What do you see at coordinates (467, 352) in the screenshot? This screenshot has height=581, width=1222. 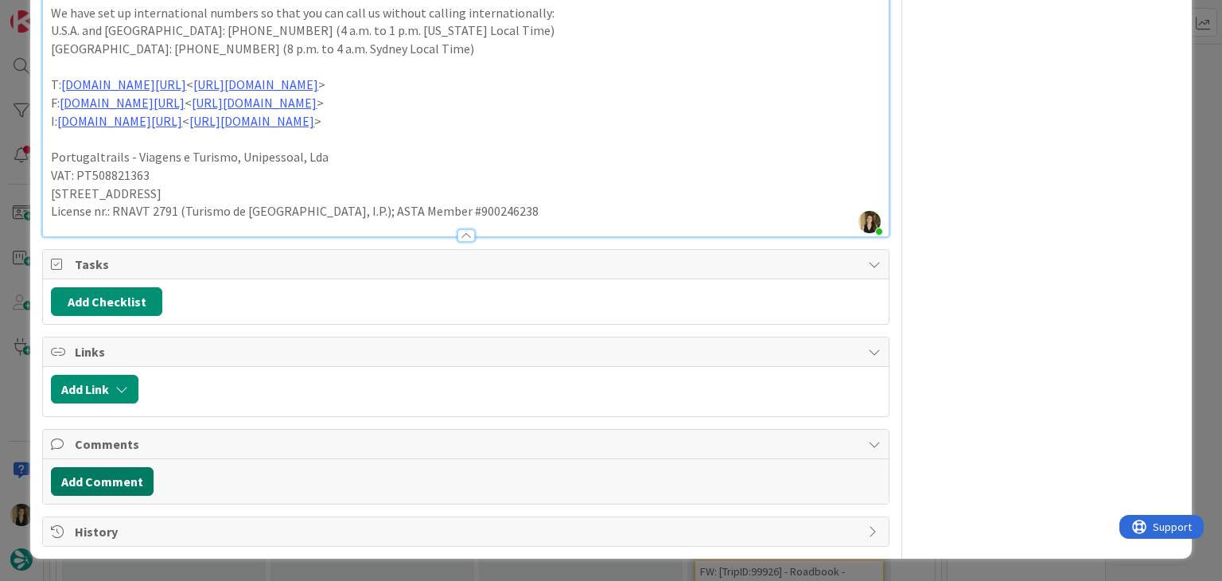 I see `span: Links` at bounding box center [467, 352].